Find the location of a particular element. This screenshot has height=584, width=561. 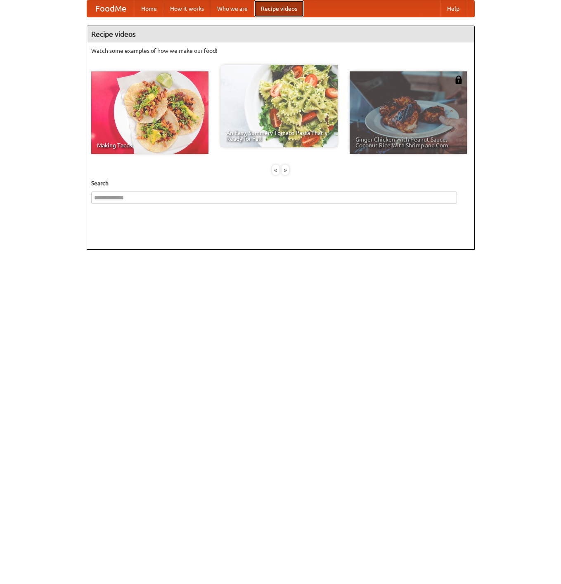

a: Who we are is located at coordinates (232, 9).